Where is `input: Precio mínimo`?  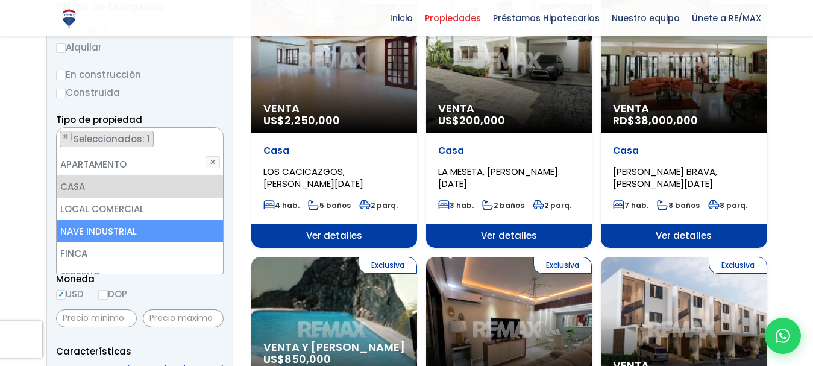 input: Precio mínimo is located at coordinates (96, 318).